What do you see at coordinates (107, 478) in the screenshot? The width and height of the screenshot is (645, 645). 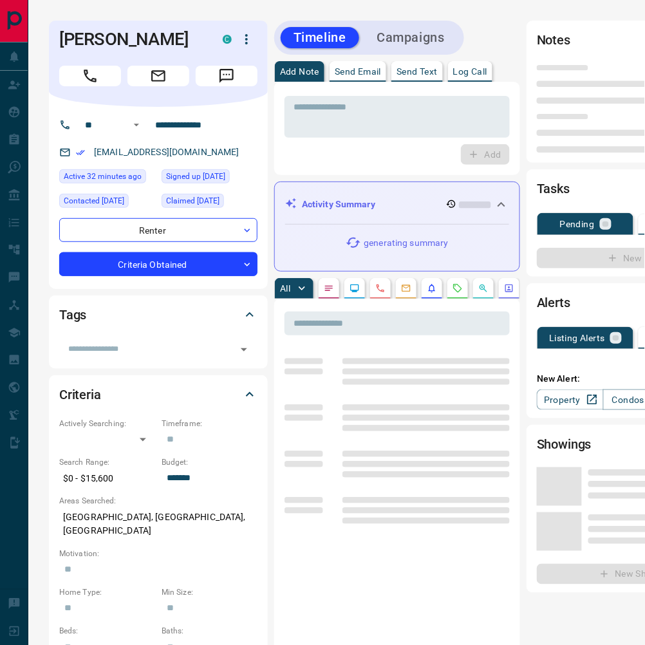 I see `p: $0 - $15,600` at bounding box center [107, 478].